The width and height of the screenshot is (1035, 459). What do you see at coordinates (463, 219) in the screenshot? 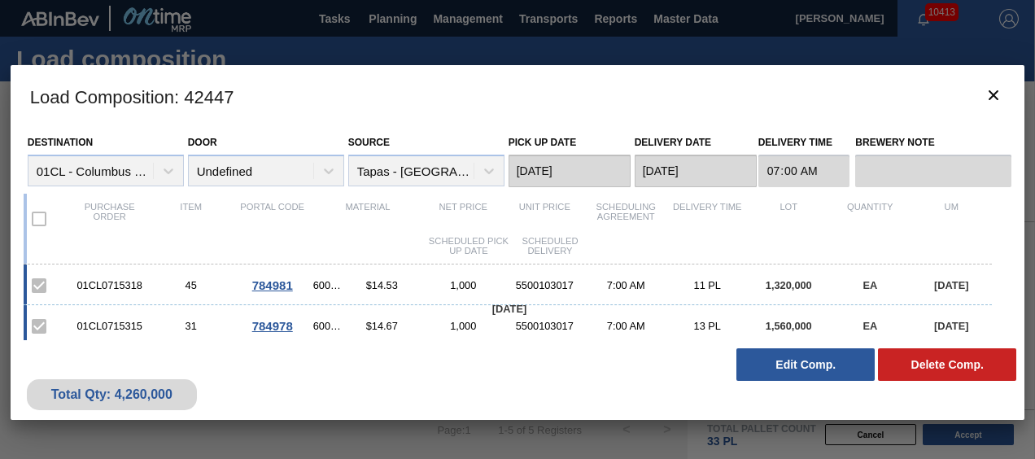
I see `div: Net Price` at bounding box center [463, 219].